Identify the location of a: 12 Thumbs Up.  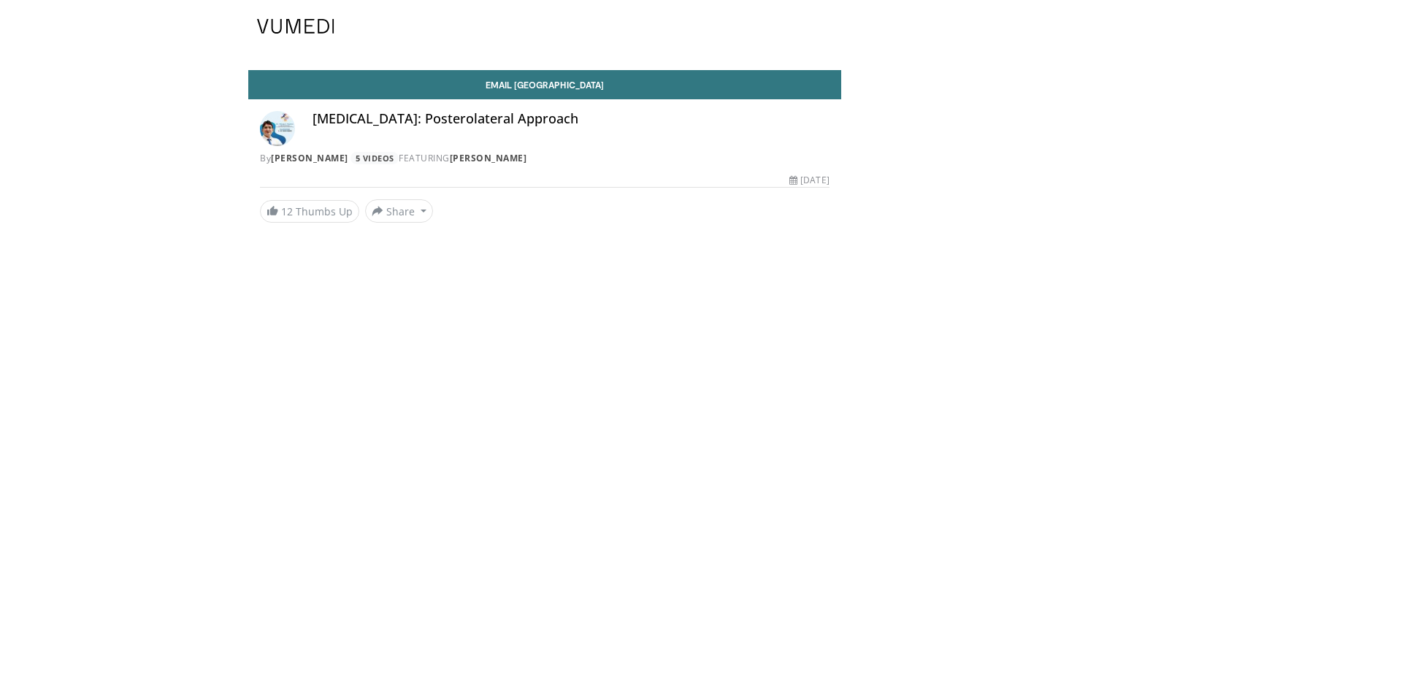
(310, 211).